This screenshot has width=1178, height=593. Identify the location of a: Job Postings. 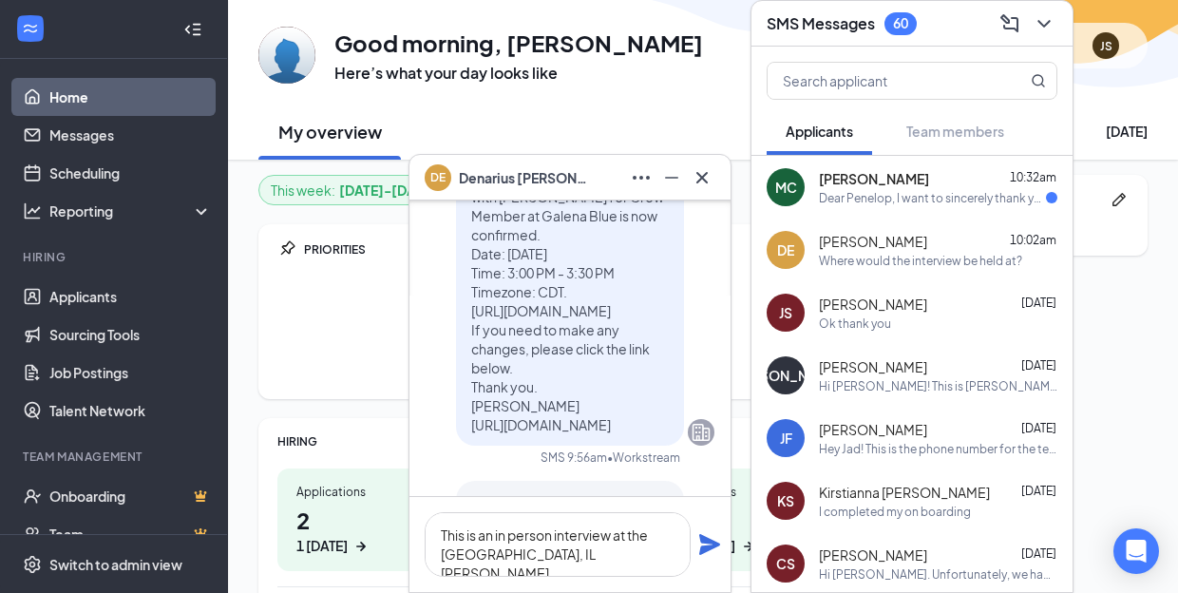
(130, 373).